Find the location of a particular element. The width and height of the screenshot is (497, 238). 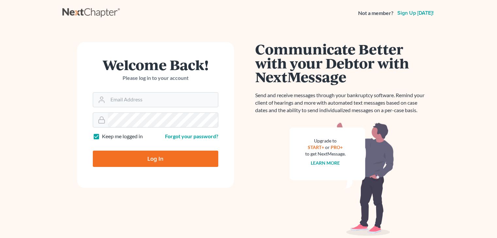

label: Keep me logged in is located at coordinates (122, 136).